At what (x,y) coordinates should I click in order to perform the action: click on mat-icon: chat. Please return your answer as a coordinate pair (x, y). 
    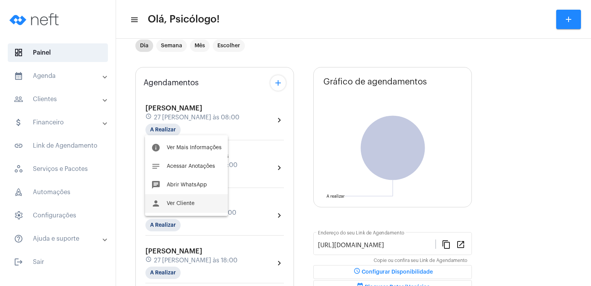
    Looking at the image, I should click on (156, 185).